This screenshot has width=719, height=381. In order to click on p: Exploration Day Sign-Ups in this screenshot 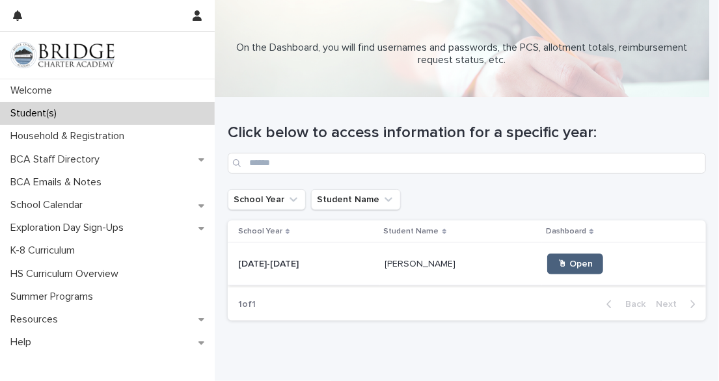, I will do `click(70, 228)`.